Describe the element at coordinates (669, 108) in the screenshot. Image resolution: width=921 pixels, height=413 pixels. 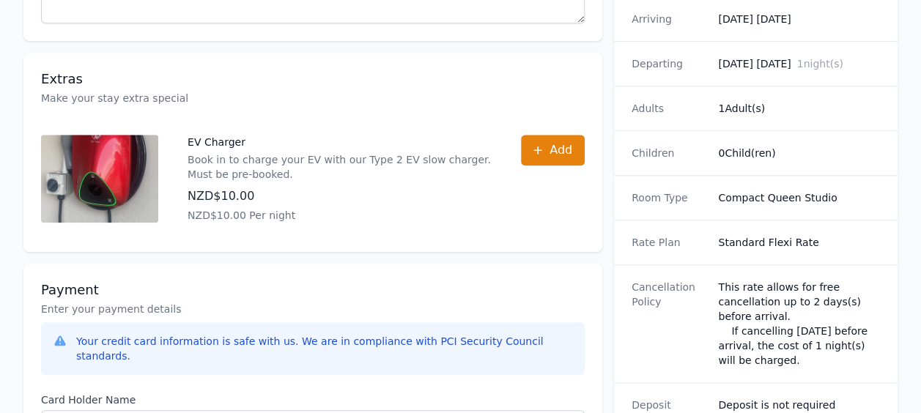
I see `dt: Adults` at that location.